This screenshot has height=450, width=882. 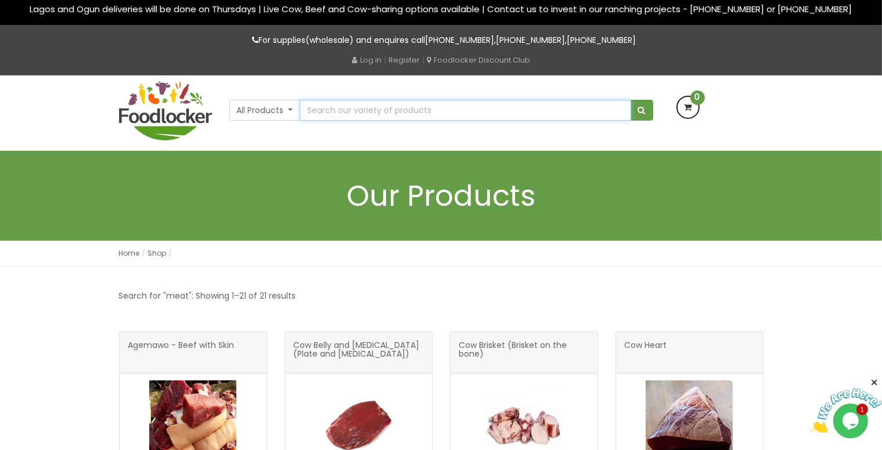 I want to click on span: Lagos and Ogun deliveries will be done on Thursdays | Live Cow, Beef and Cow-sharing options avai..., so click(x=441, y=9).